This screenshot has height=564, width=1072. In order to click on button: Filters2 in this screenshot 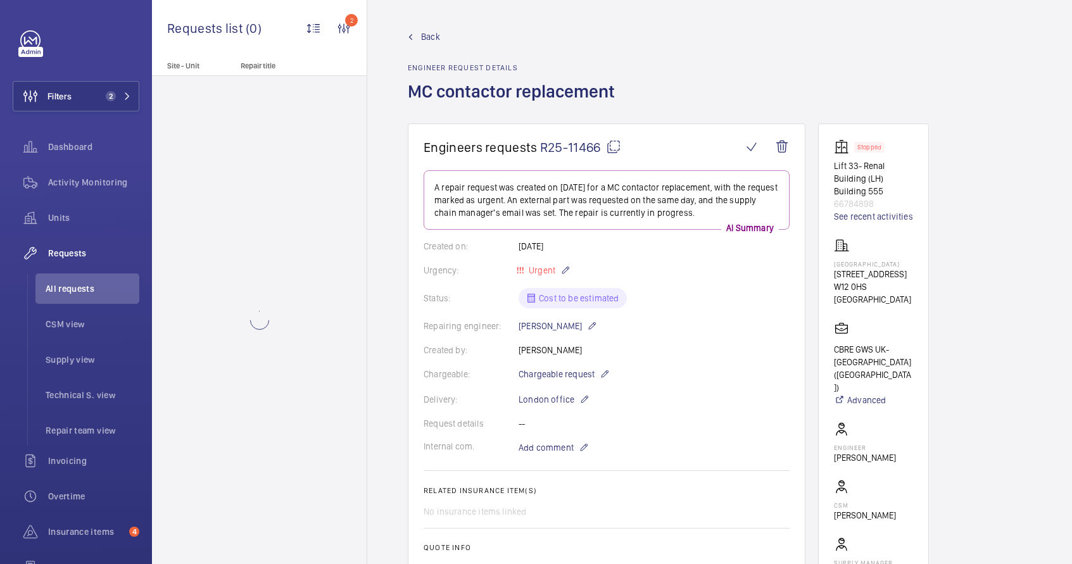, I will do `click(76, 96)`.